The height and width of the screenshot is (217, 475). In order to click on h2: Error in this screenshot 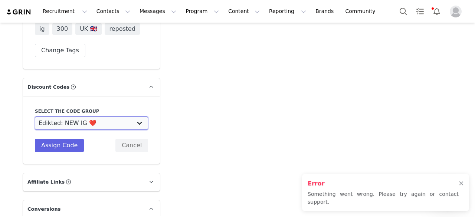, I will do `click(383, 184)`.